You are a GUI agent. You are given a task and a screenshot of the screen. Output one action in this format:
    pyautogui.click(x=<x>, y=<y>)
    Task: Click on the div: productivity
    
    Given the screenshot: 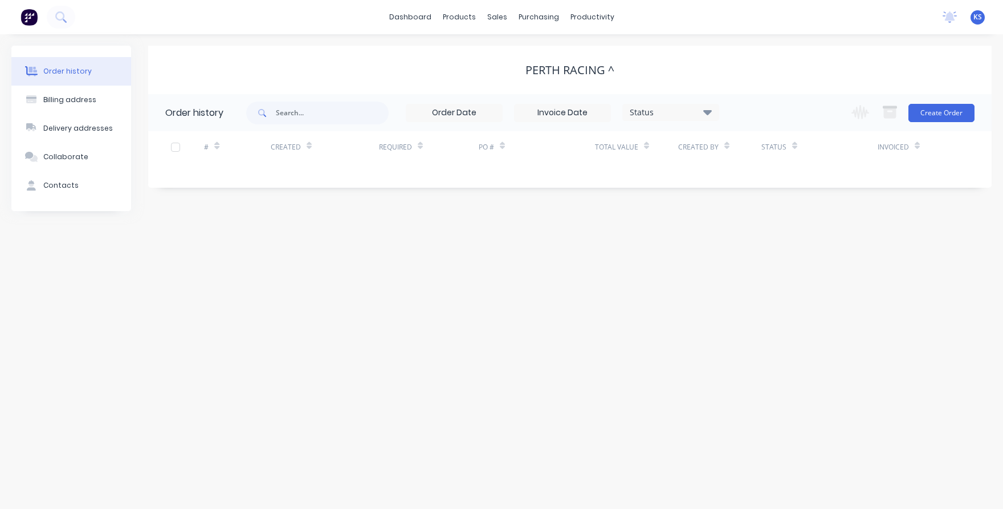 What is the action you would take?
    pyautogui.click(x=592, y=17)
    